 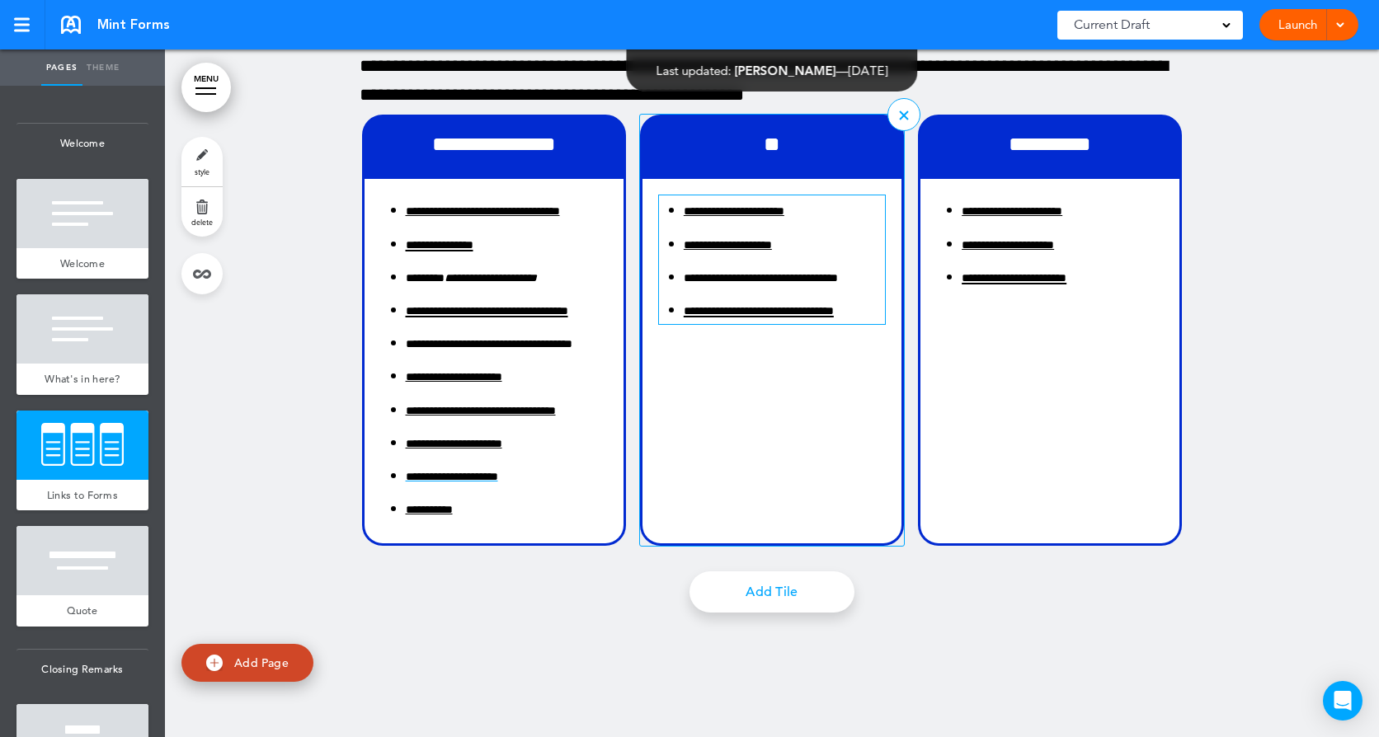 I want to click on span: Last updated:, so click(x=694, y=70).